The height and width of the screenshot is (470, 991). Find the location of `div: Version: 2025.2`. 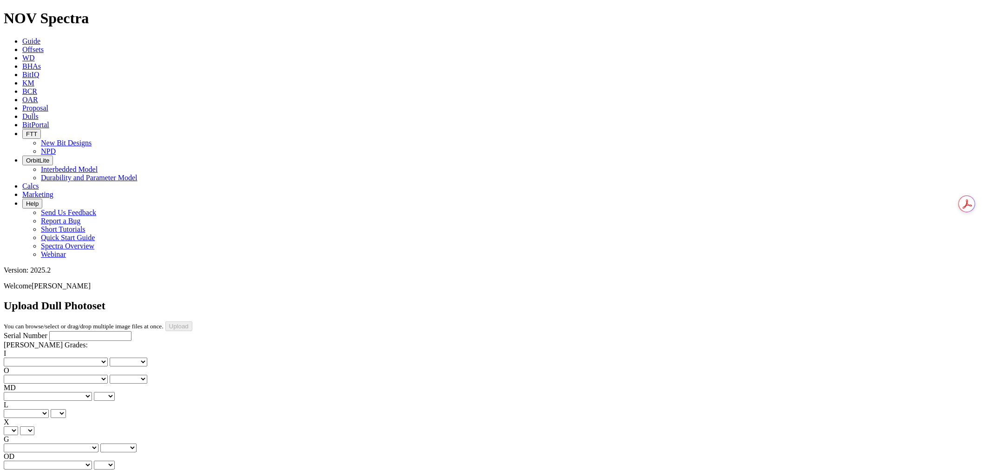

div: Version: 2025.2 is located at coordinates (495, 270).